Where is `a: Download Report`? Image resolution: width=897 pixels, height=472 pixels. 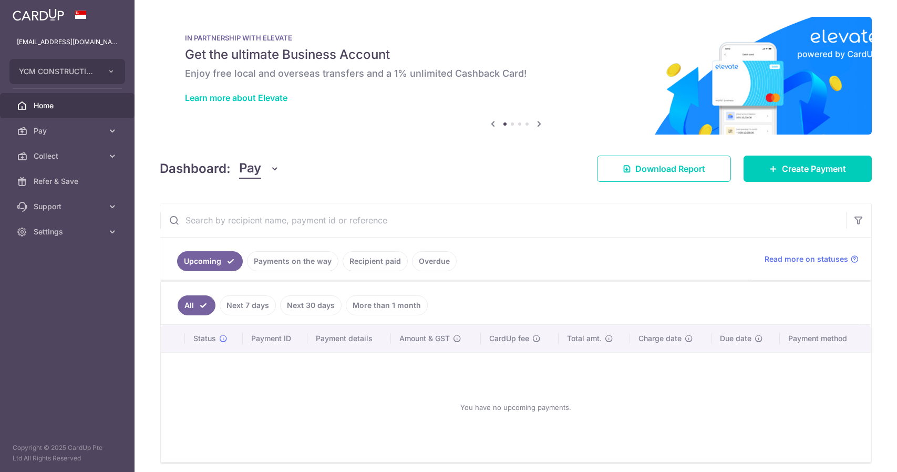 a: Download Report is located at coordinates (664, 169).